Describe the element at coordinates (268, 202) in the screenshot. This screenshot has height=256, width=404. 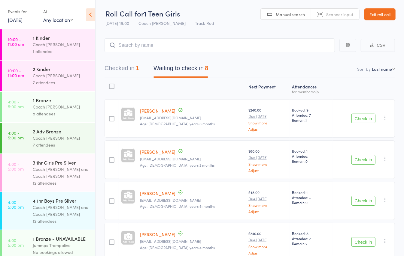
I see `div: $48.00` at that location.